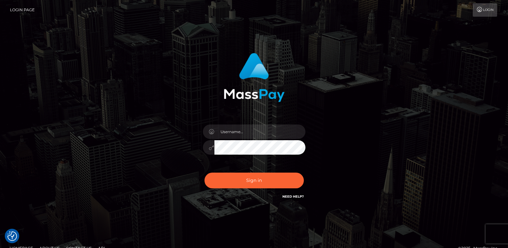 This screenshot has width=508, height=248. Describe the element at coordinates (293, 196) in the screenshot. I see `a: Need Help?` at that location.